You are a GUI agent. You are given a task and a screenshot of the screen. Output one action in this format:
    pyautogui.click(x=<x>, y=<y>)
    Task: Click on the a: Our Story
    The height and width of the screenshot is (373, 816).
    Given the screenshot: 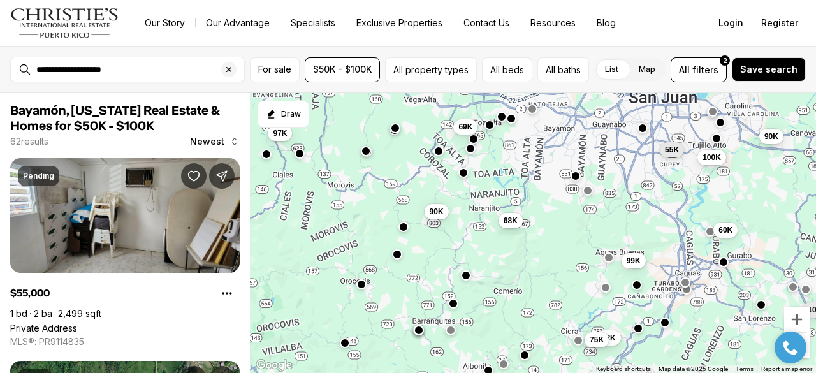 What is the action you would take?
    pyautogui.click(x=164, y=23)
    